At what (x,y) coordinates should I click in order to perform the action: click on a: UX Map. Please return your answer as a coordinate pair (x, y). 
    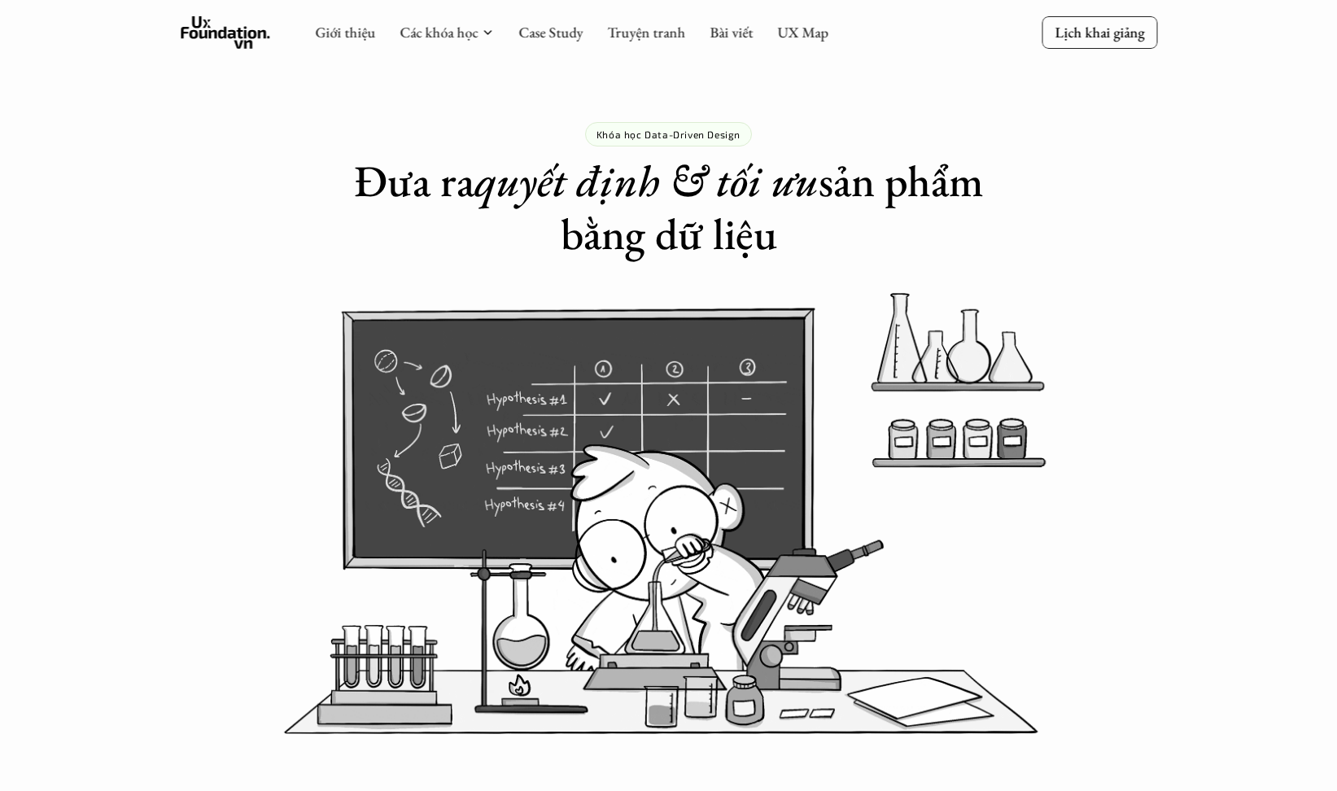
    Looking at the image, I should click on (802, 32).